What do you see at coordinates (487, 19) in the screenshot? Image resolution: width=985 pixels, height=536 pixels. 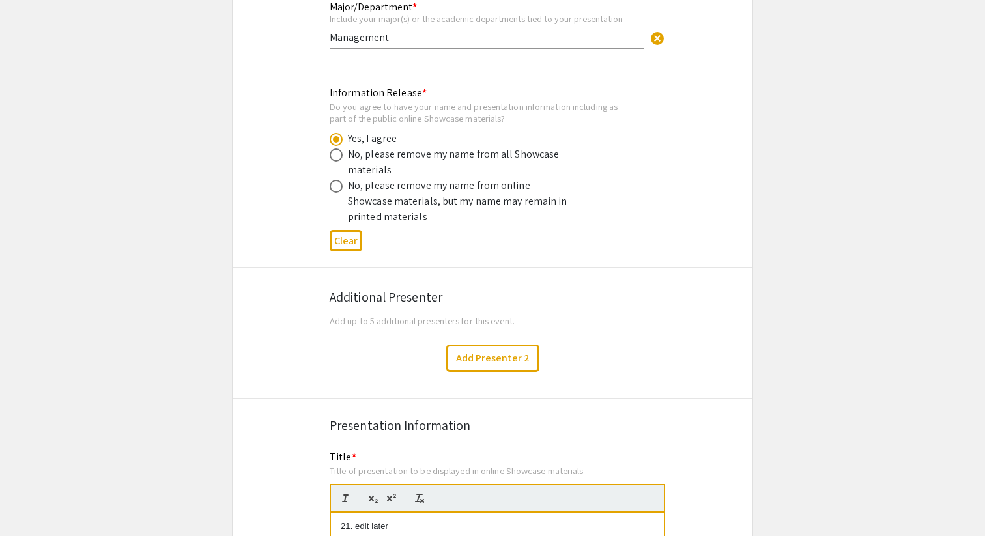 I see `div: Include your major(s) or the academic departments tied to your presentation` at bounding box center [487, 19].